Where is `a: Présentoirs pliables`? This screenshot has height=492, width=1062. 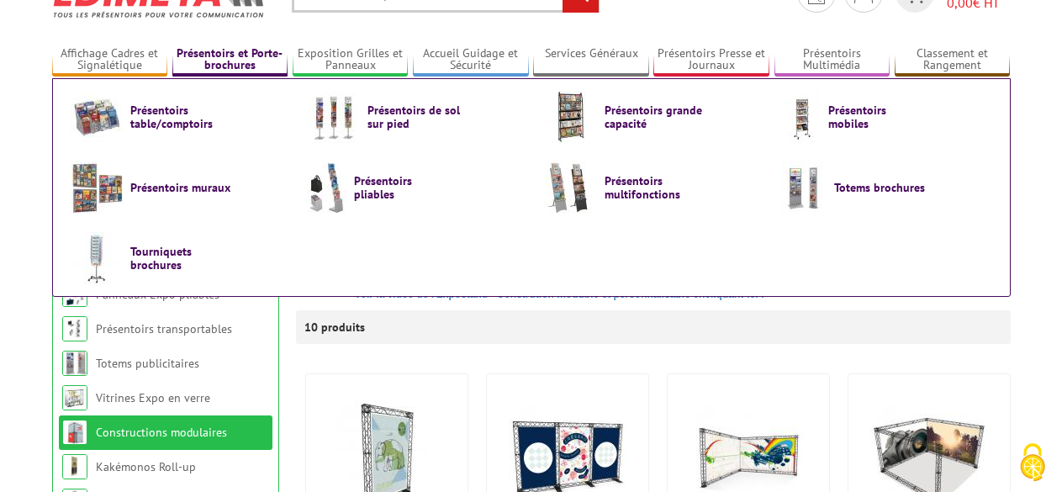 a: Présentoirs pliables is located at coordinates (413, 188).